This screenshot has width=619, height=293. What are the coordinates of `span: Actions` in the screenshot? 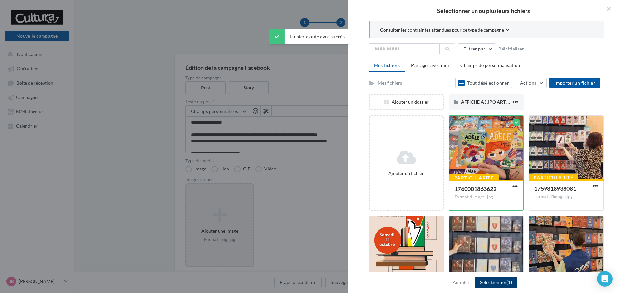 It's located at (528, 83).